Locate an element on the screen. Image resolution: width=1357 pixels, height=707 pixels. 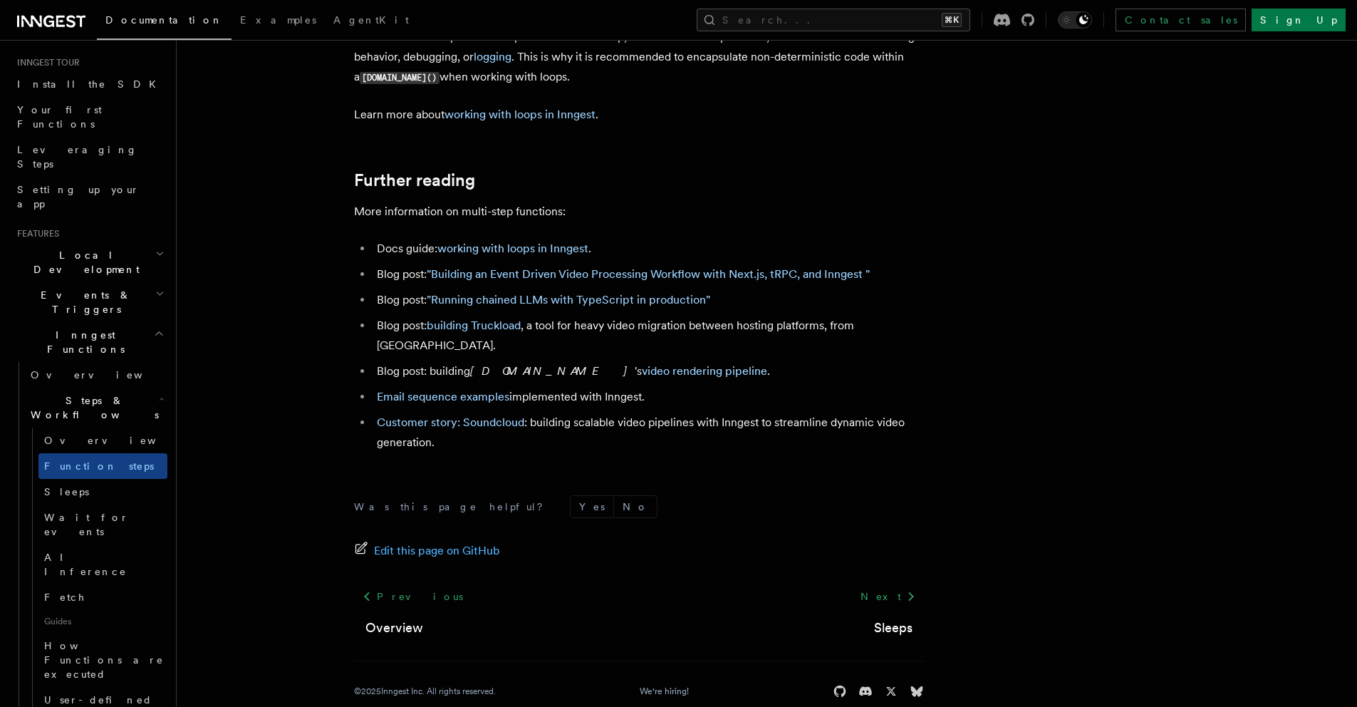
a: Leveraging Steps is located at coordinates (89, 157).